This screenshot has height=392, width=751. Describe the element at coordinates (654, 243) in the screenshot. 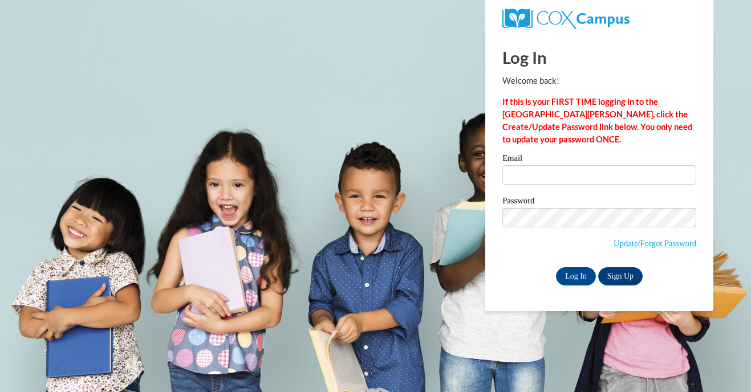

I see `a: Update/Forgot Password` at that location.